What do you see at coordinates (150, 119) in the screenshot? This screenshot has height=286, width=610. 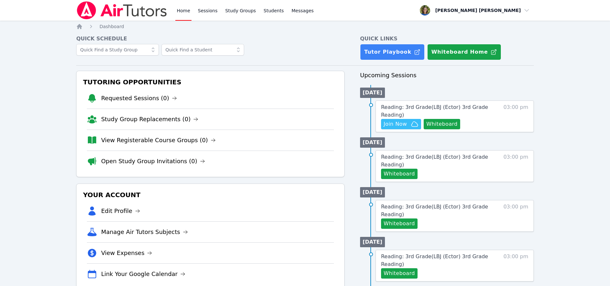 I see `a: Study Group Replacements (0)` at bounding box center [150, 119].